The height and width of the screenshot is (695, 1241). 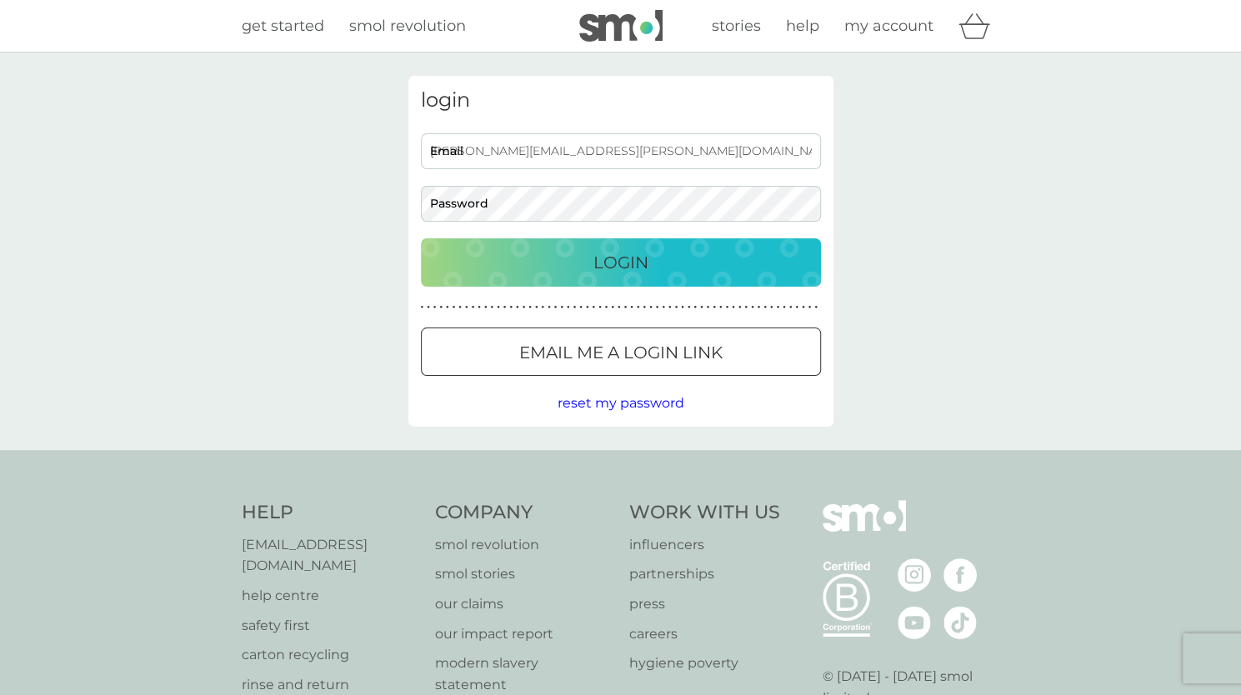 What do you see at coordinates (621, 263) in the screenshot?
I see `p: Login` at bounding box center [621, 263].